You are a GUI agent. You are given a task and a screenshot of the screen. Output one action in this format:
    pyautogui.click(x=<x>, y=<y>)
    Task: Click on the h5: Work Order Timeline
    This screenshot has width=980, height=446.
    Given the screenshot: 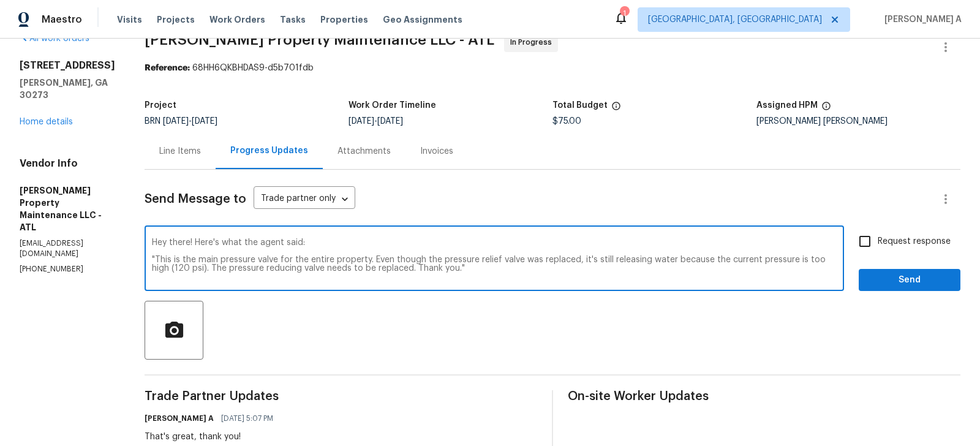 What is the action you would take?
    pyautogui.click(x=392, y=105)
    